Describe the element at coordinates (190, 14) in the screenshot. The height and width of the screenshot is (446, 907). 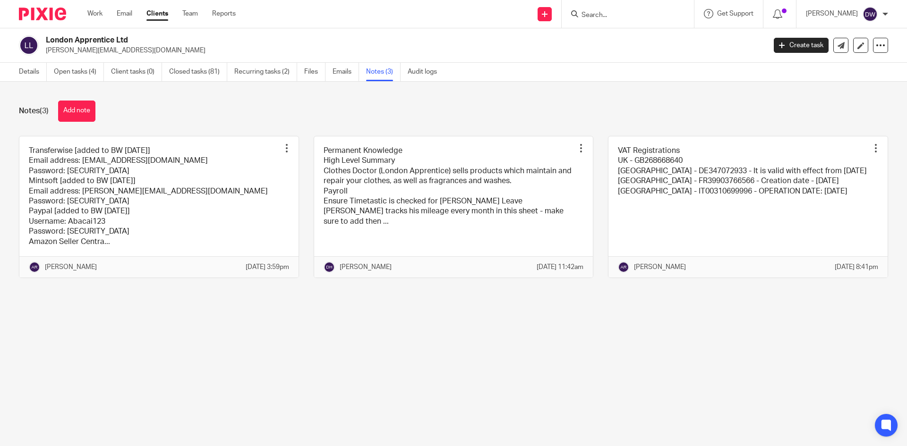
I see `a: Team` at that location.